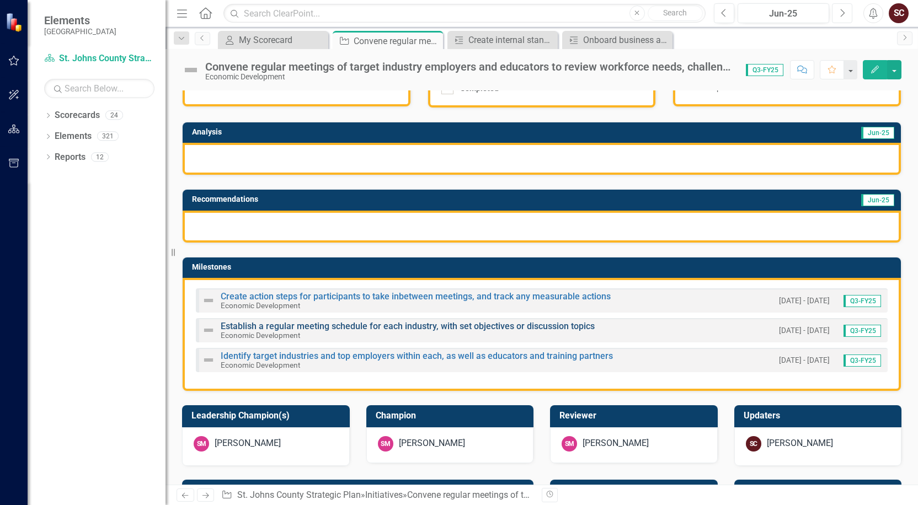 This screenshot has width=918, height=505. Describe the element at coordinates (408, 326) in the screenshot. I see `a: Establish a regular meeting schedule for each industry, with set objectives or discussion topics` at that location.